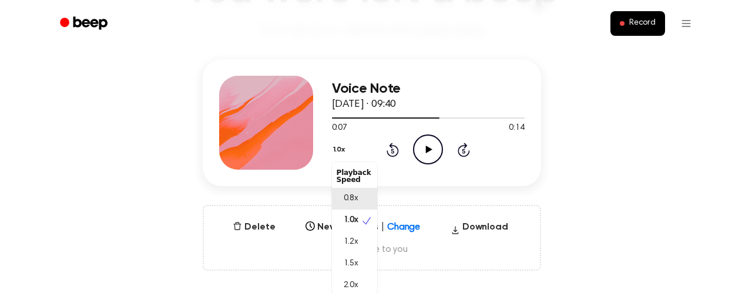 This screenshot has height=293, width=752. I want to click on span: 0.8x, so click(351, 199).